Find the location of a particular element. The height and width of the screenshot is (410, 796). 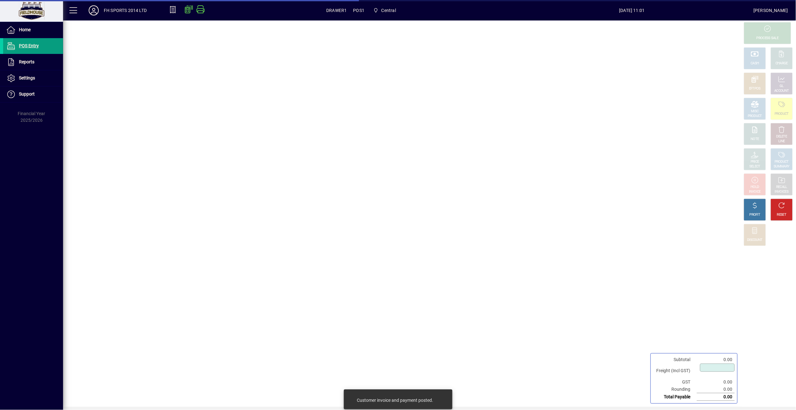

td: GST is located at coordinates (675, 382).